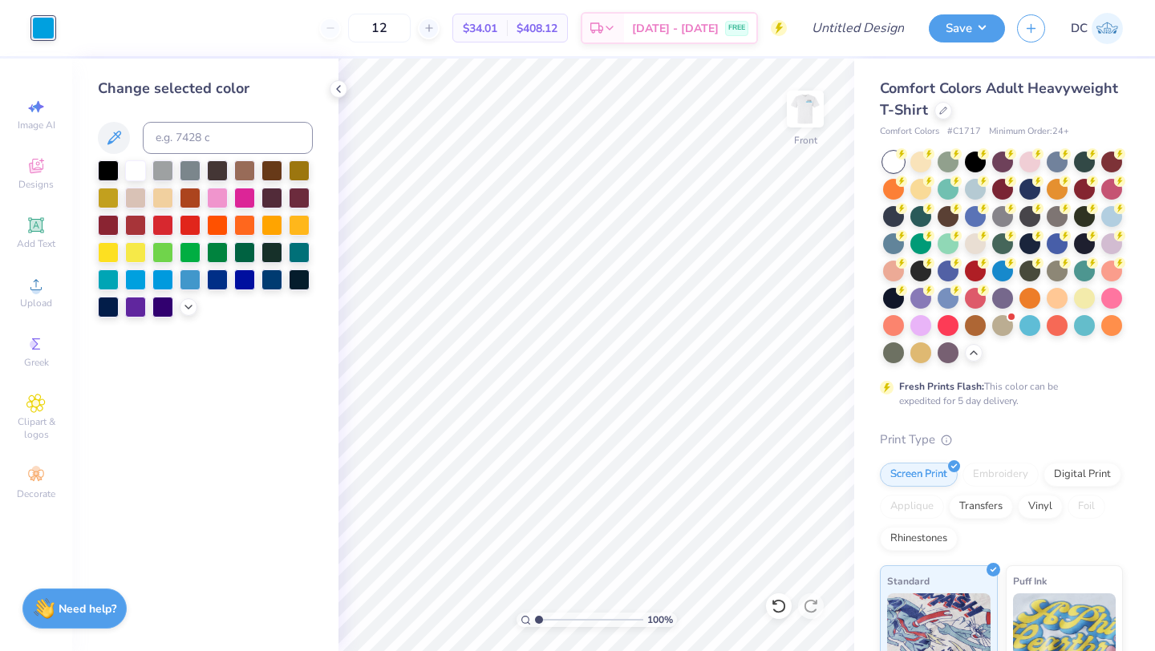 This screenshot has height=651, width=1155. I want to click on div: Print Type, so click(1001, 439).